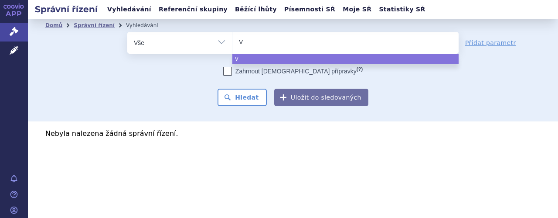 This screenshot has height=218, width=558. Describe the element at coordinates (490, 43) in the screenshot. I see `a: Přidat parametr` at that location.